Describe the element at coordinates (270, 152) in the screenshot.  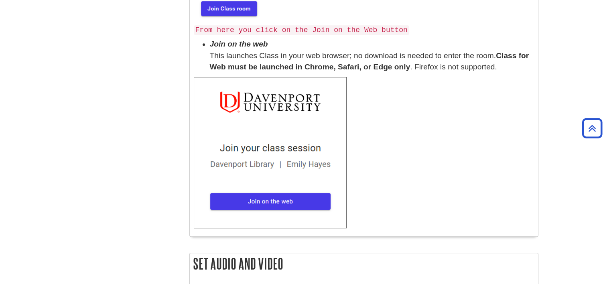
I see `img: join class from web` at that location.